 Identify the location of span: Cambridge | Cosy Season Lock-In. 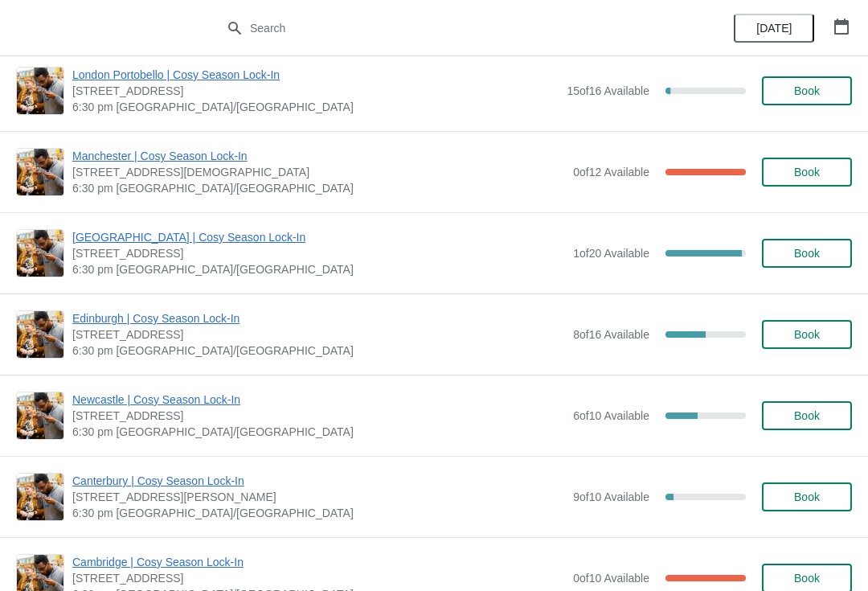
(318, 562).